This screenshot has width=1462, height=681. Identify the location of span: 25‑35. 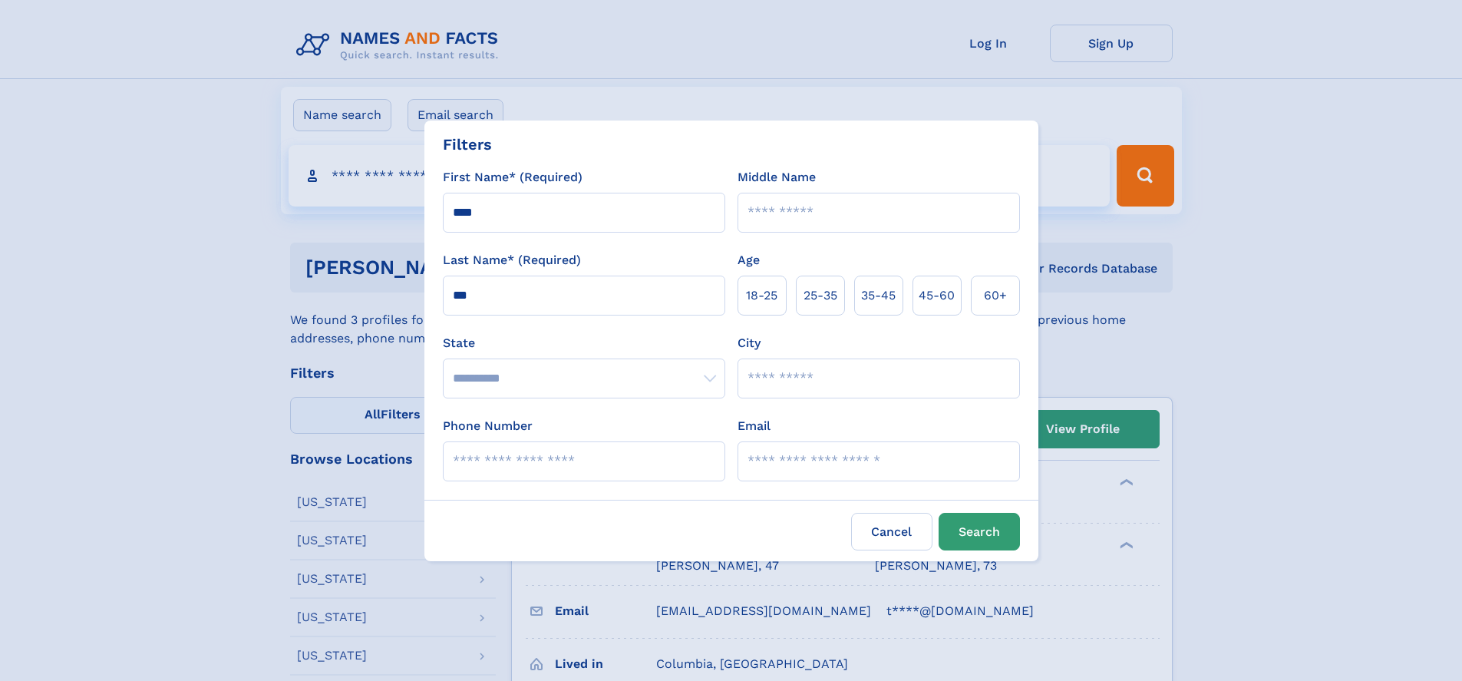
(820, 295).